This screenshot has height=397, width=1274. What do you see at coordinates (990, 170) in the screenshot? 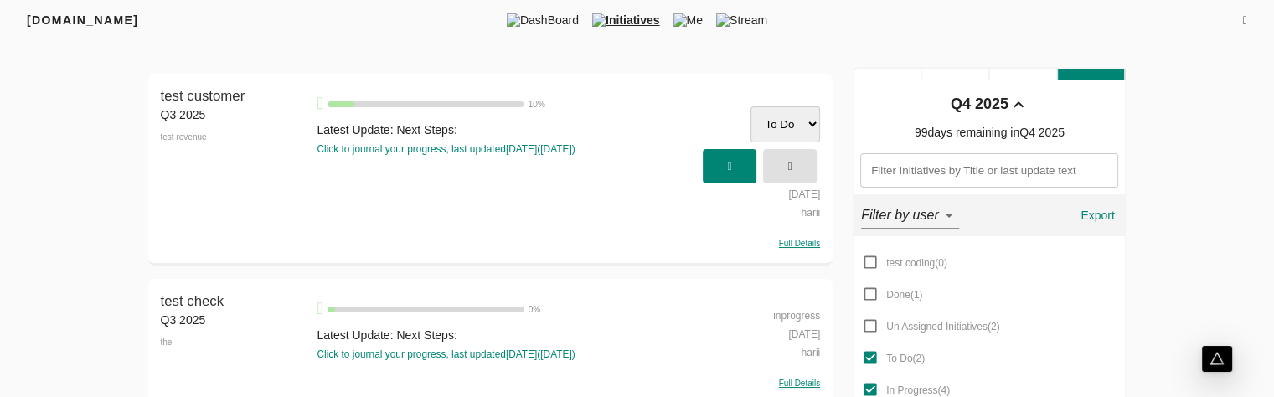
I see `input: Filter Initiatives by Title or last update text` at bounding box center [990, 170].